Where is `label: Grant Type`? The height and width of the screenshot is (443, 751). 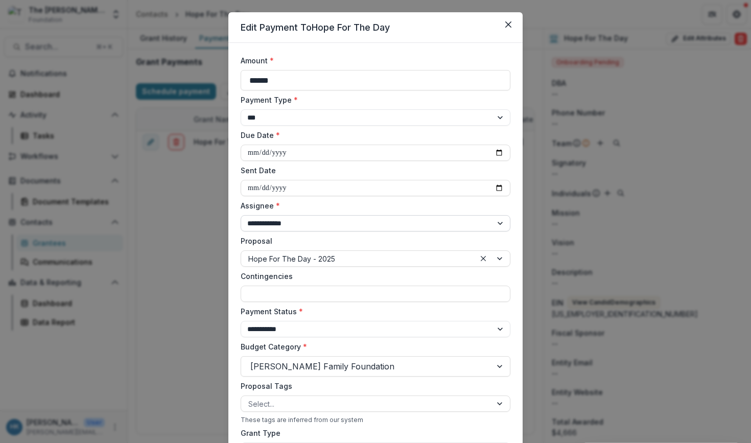
label: Grant Type is located at coordinates (372, 433).